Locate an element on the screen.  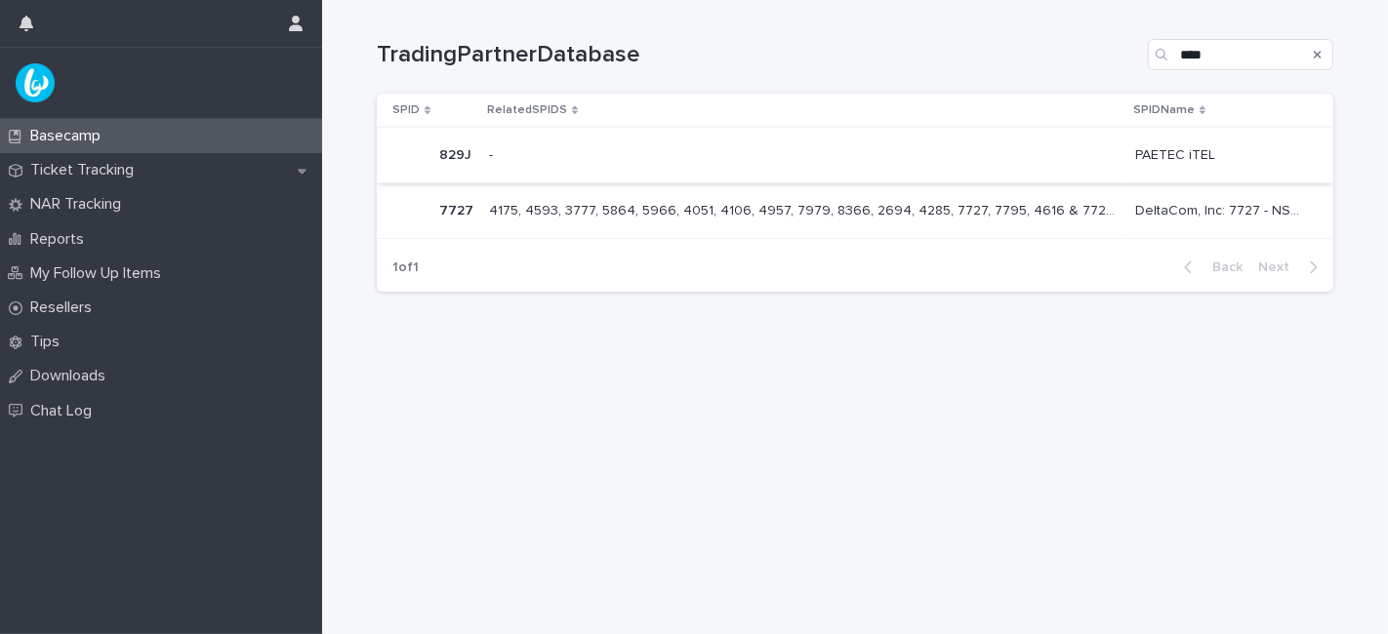
p: Resellers is located at coordinates (64, 307).